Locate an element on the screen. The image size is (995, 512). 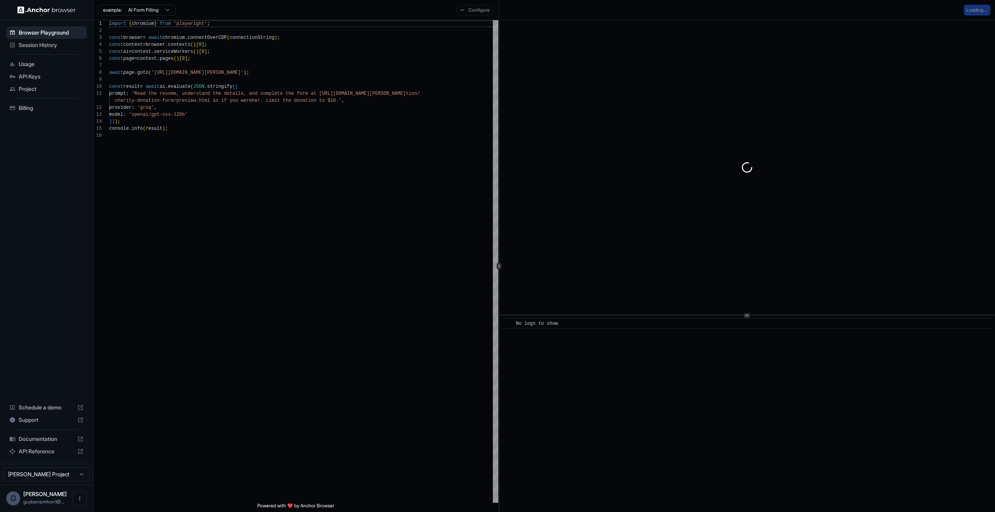
span: prompt is located at coordinates (117, 94).